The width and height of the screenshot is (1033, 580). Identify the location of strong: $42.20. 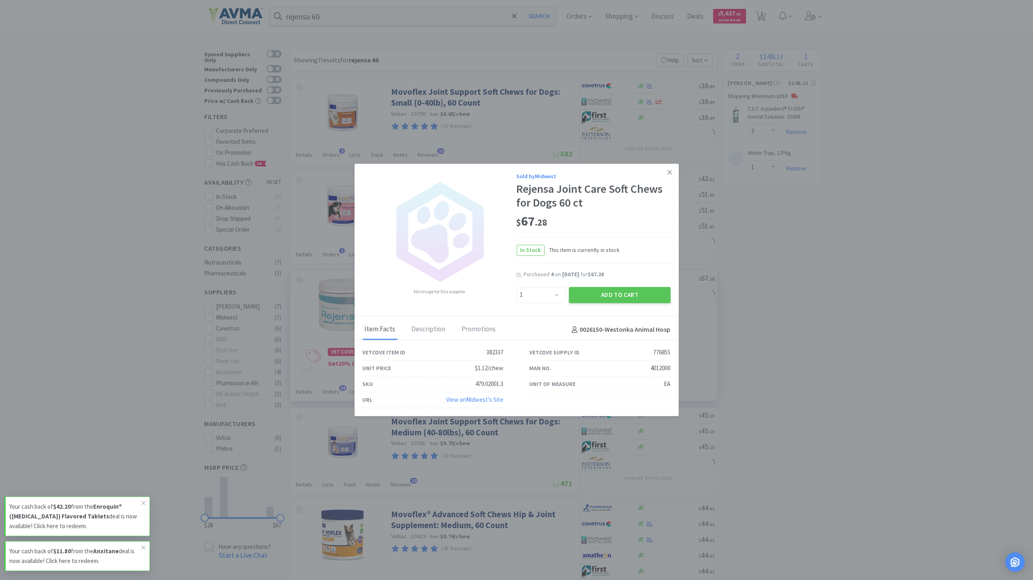
(62, 506).